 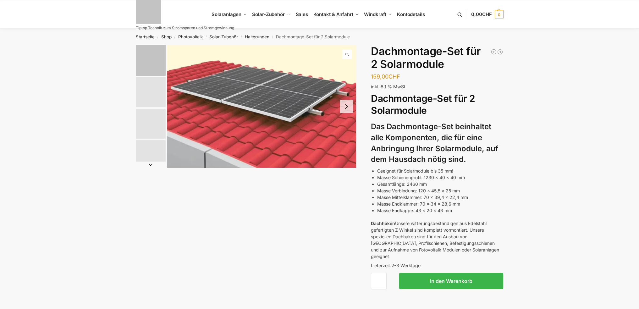 I want to click on li: 3 / 5, so click(x=150, y=123).